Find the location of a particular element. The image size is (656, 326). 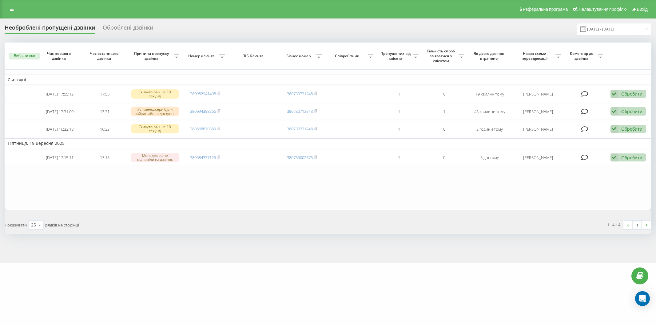

button: Вибрати все is located at coordinates (24, 56).